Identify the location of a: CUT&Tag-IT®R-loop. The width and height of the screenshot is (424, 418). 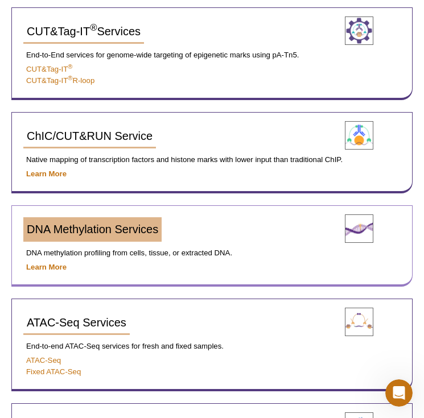
(60, 80).